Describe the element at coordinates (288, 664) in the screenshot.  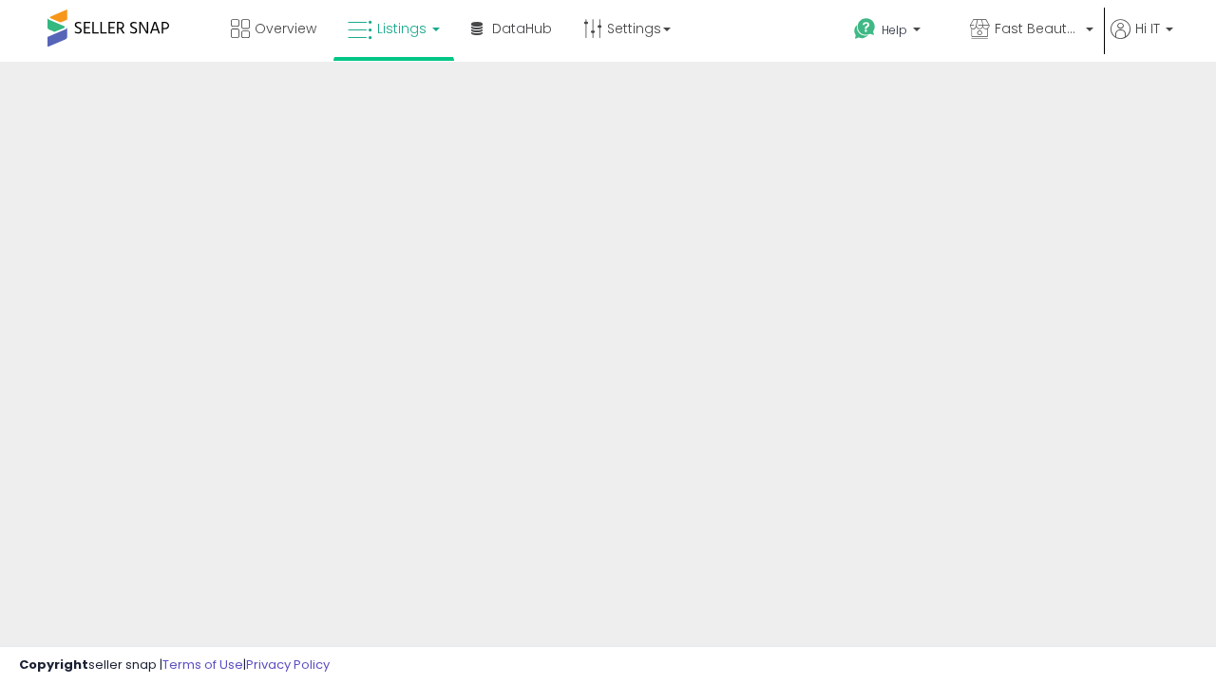
I see `a: Privacy Policy` at that location.